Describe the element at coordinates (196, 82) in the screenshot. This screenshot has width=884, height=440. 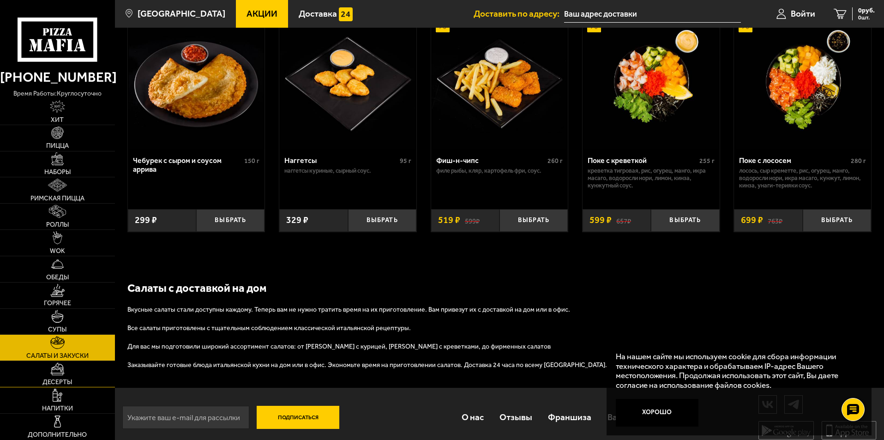
I see `a: Чебурек с сыром и соусом аррива` at that location.